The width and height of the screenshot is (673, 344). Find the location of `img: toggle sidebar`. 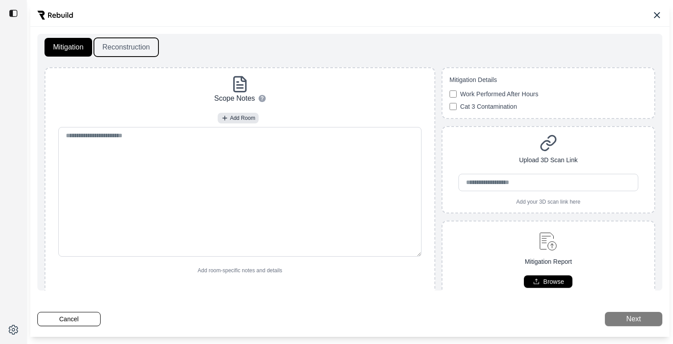

img: toggle sidebar is located at coordinates (13, 13).